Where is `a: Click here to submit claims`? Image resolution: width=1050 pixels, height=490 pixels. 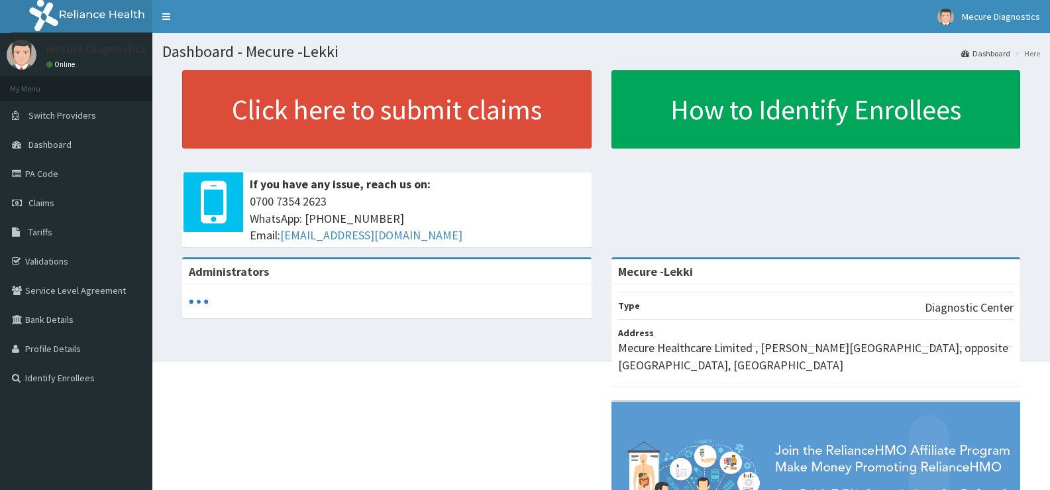
a: Click here to submit claims is located at coordinates (387, 109).